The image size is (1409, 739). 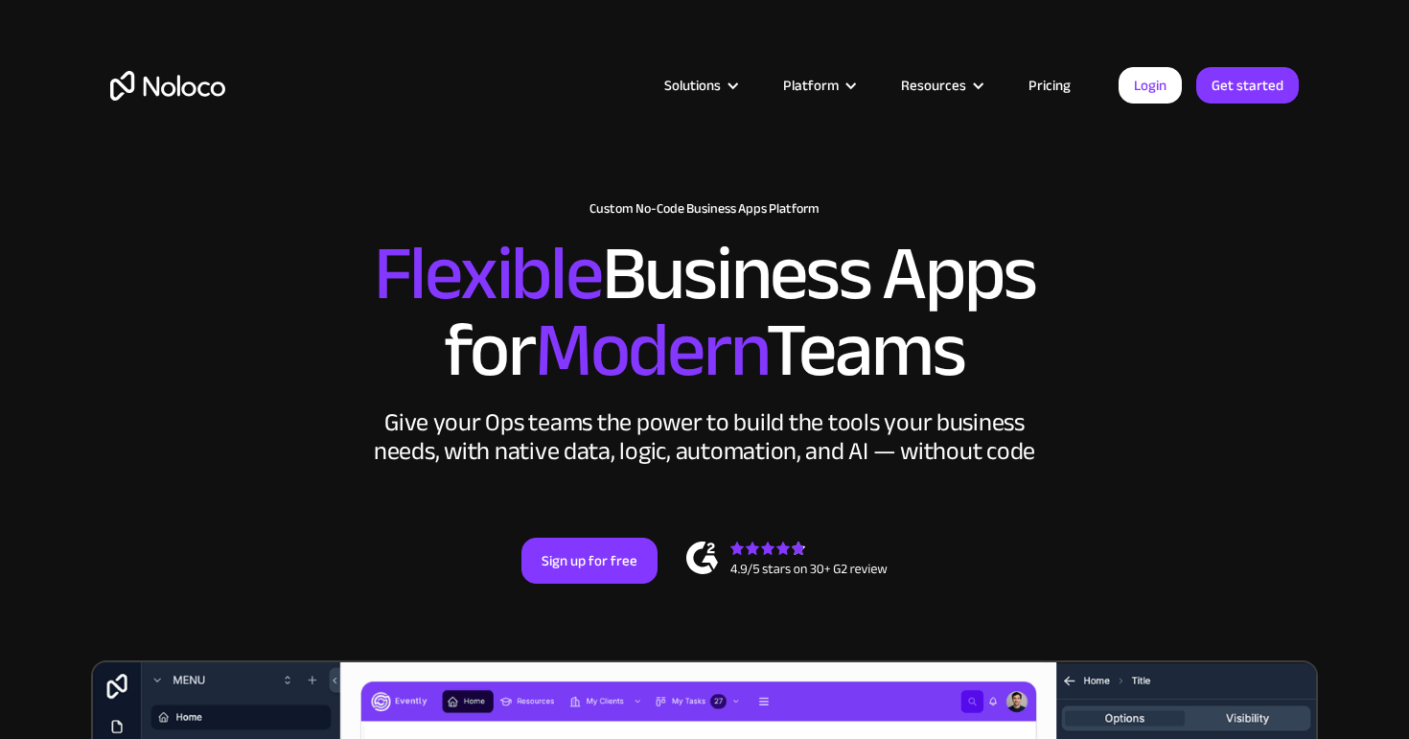 I want to click on a: Get started, so click(x=1247, y=85).